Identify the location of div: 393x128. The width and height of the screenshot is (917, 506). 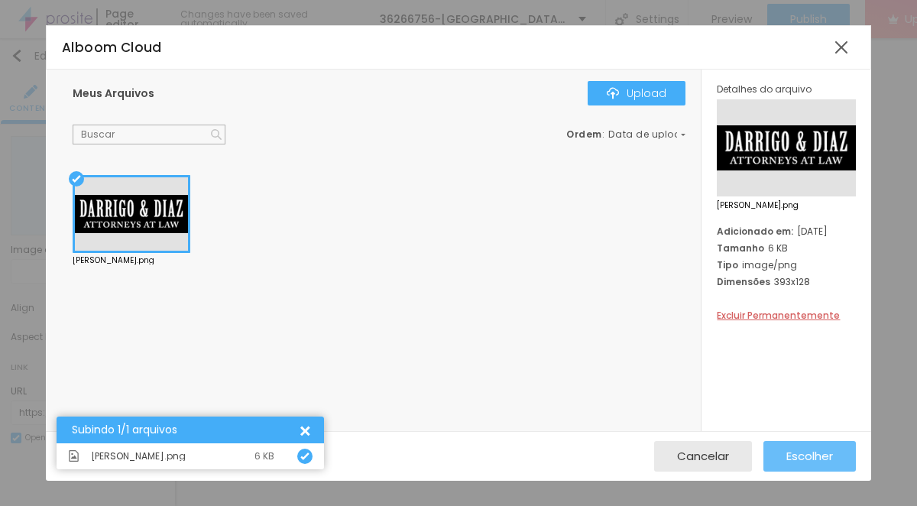
(786, 281).